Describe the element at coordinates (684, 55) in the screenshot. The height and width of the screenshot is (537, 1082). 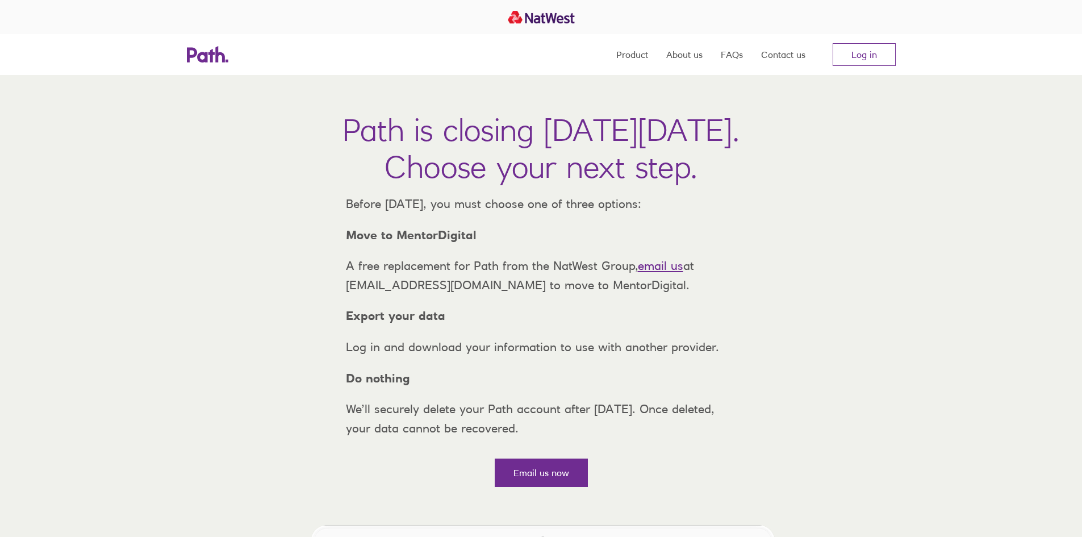
I see `a: About us` at that location.